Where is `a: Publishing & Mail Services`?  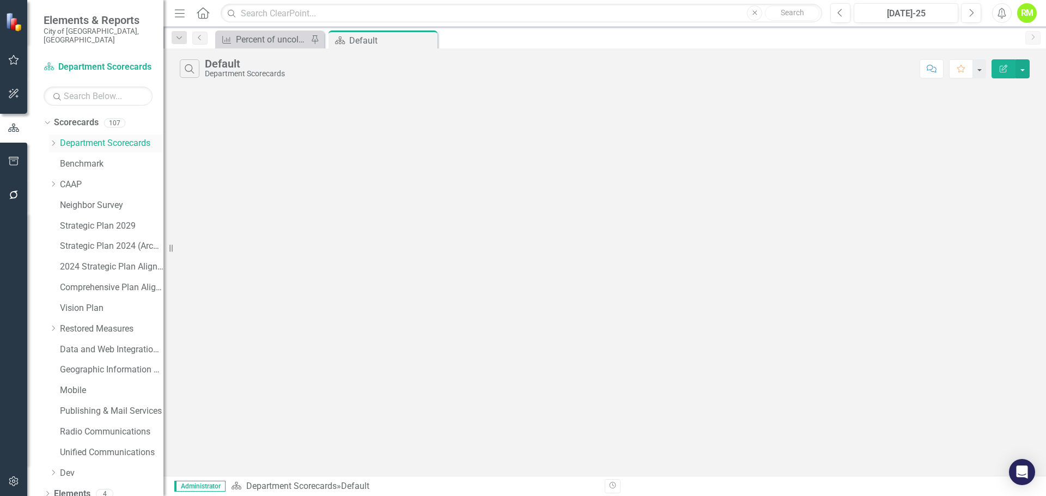 a: Publishing & Mail Services is located at coordinates (112, 411).